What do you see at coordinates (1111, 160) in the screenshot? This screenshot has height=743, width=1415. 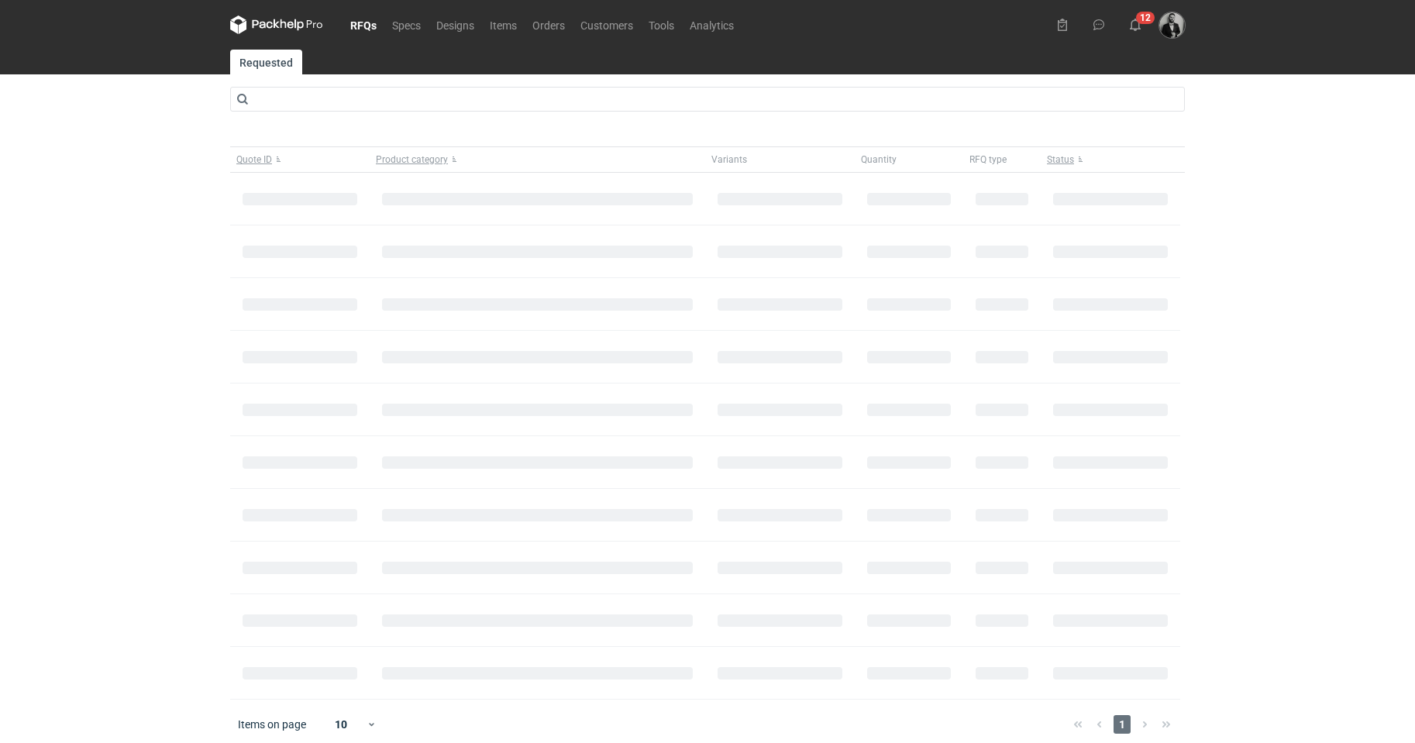 I see `button: Status` at bounding box center [1111, 160].